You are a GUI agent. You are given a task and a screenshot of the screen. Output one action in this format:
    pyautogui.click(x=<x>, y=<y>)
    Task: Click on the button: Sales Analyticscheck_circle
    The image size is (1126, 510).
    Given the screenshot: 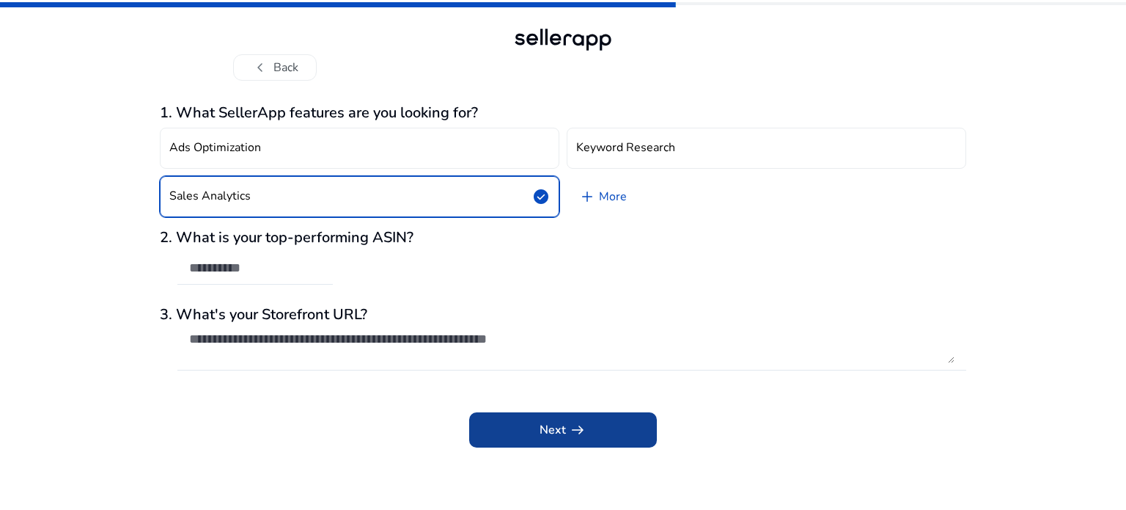 What is the action you would take?
    pyautogui.click(x=359, y=196)
    